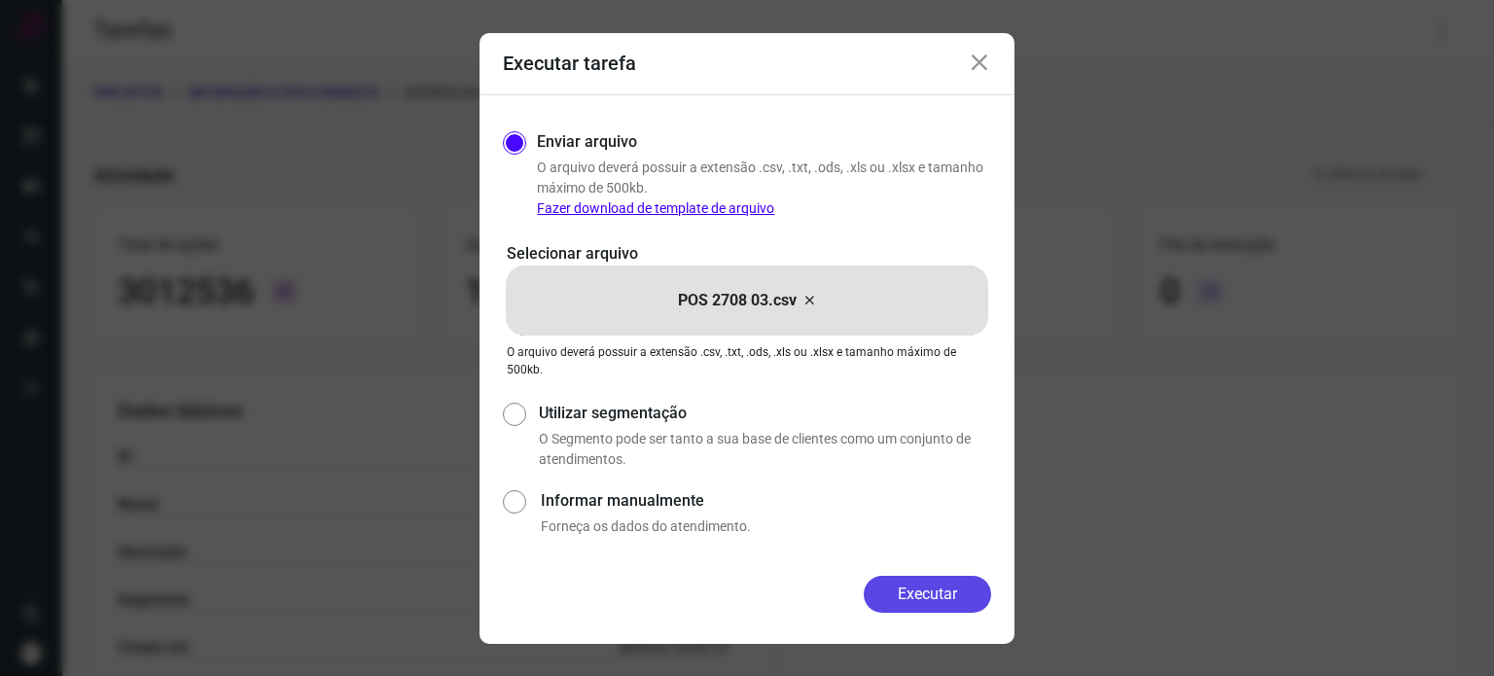 Image resolution: width=1494 pixels, height=676 pixels. Describe the element at coordinates (747, 254) in the screenshot. I see `p: Selecionar arquivo` at that location.